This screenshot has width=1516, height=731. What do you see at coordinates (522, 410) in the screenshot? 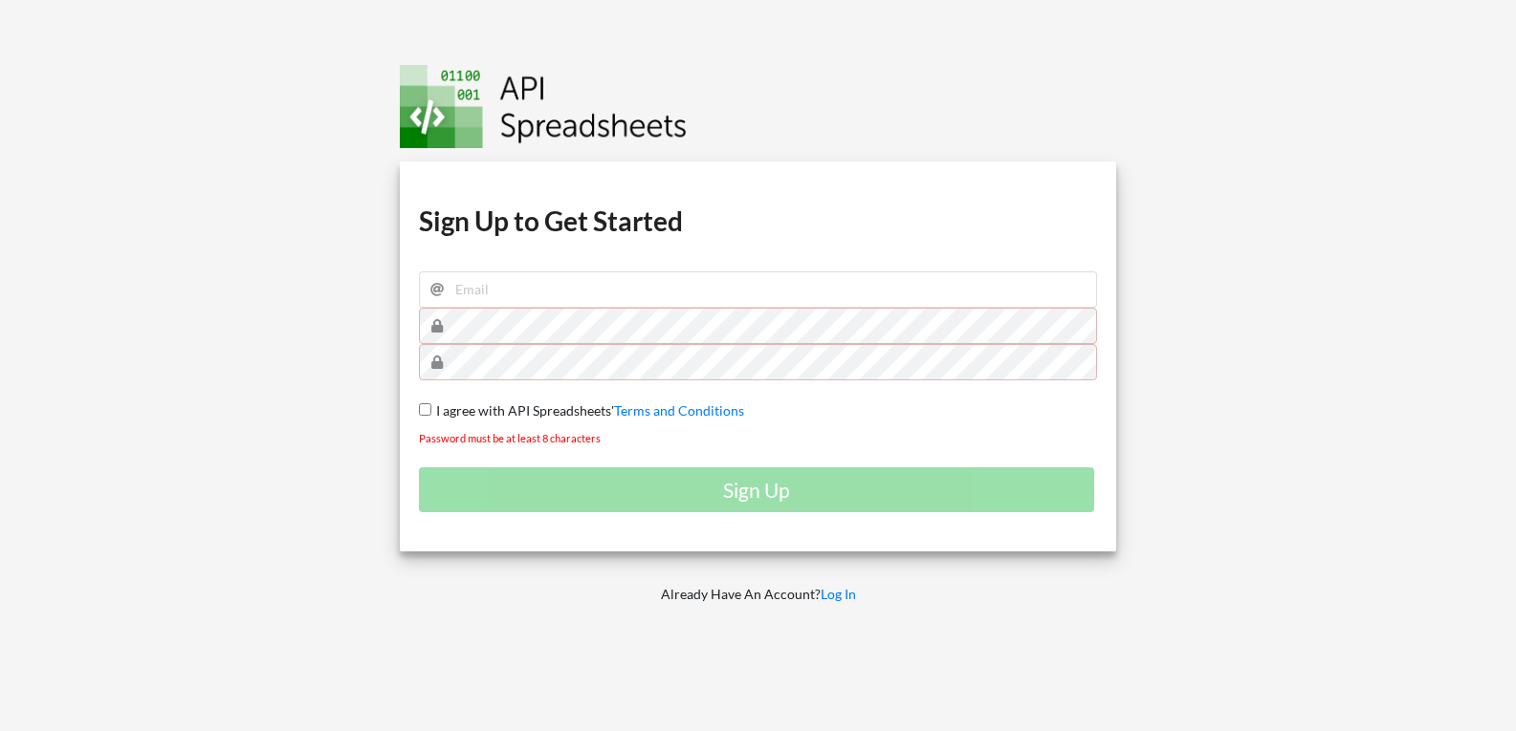
I see `span: I agree with API Spreadsheets'` at bounding box center [522, 410].